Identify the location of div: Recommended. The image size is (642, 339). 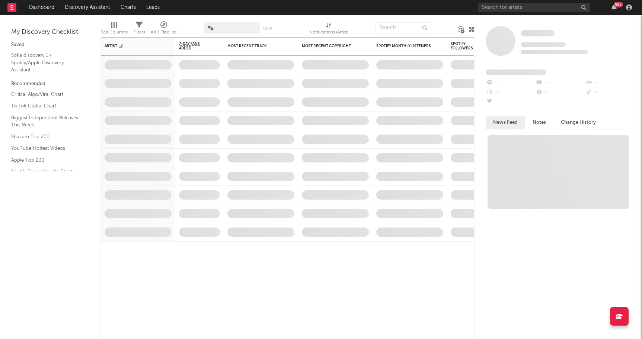
(50, 84).